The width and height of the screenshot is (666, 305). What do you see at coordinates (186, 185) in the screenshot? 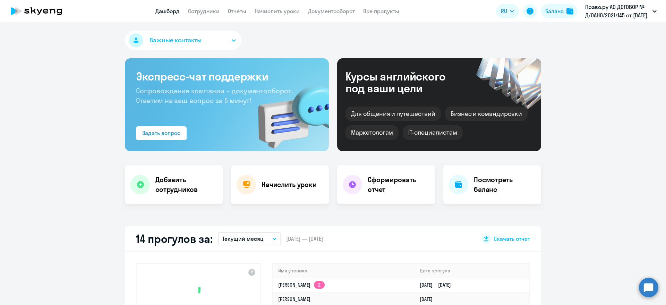
I see `h4: Добавить сотрудников` at bounding box center [186, 185].